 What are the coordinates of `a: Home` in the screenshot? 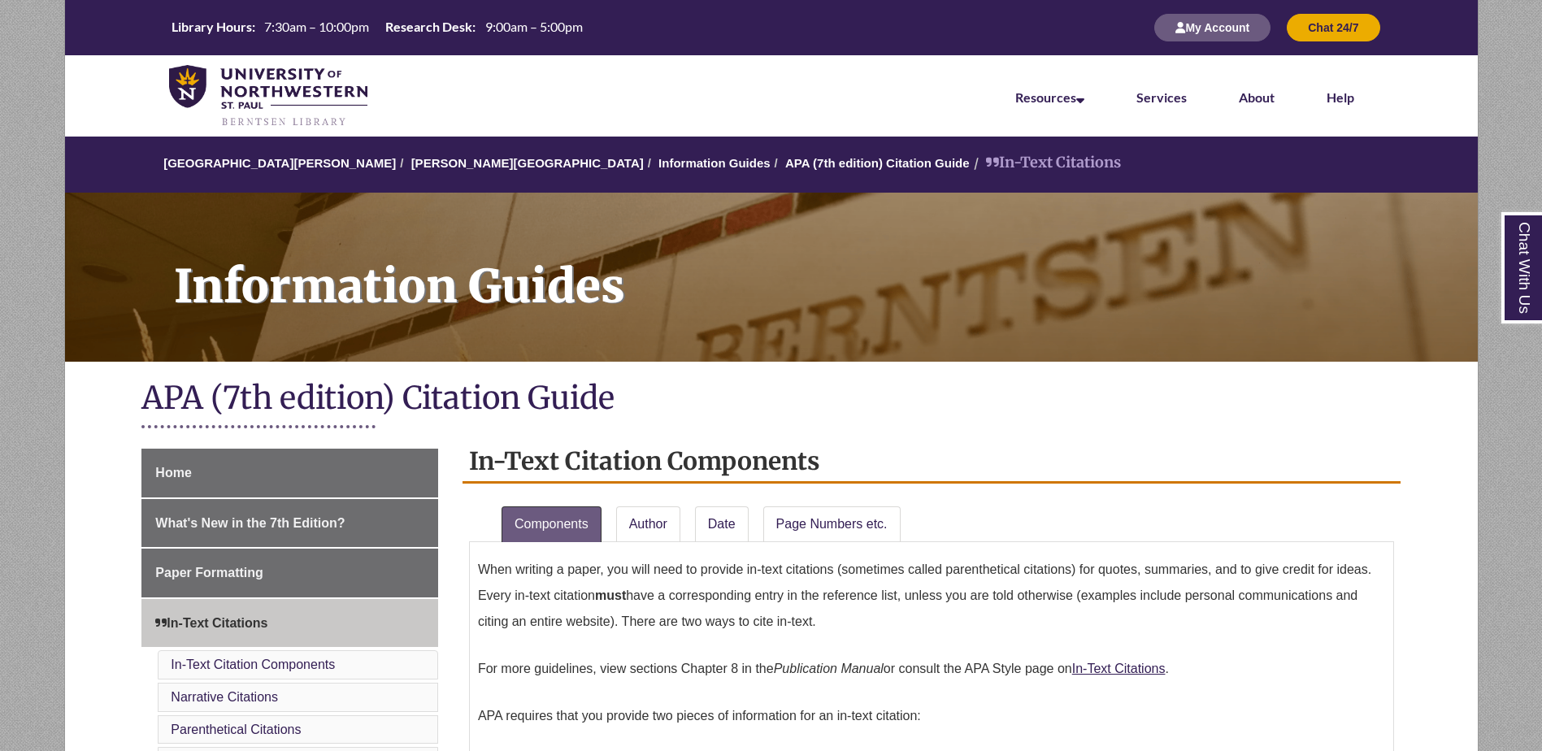 It's located at (289, 473).